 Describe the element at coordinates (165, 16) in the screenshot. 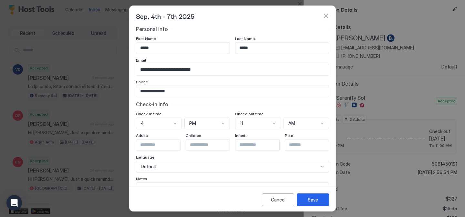

I see `span: Sep, 4th - 7th 2025` at that location.